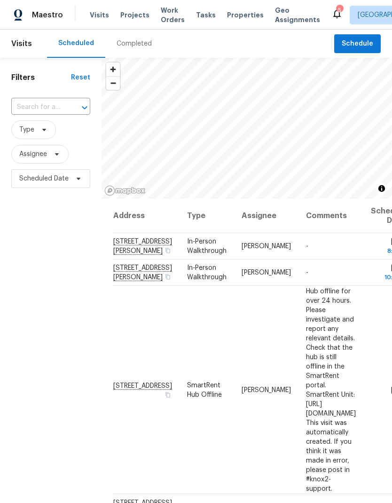 This screenshot has width=392, height=503. What do you see at coordinates (245, 15) in the screenshot?
I see `span: Properties` at bounding box center [245, 15].